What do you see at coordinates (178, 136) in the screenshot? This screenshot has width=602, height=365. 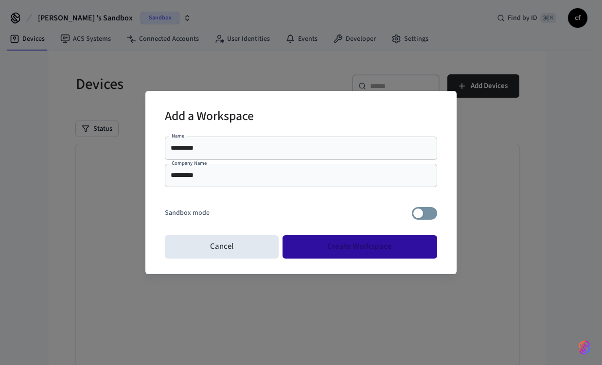 I see `label: Name` at bounding box center [178, 136].